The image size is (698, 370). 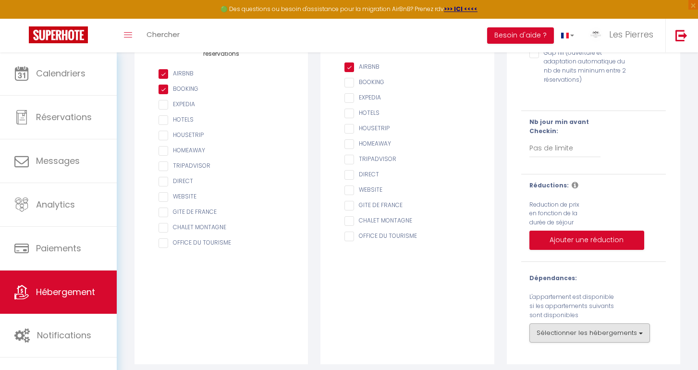 What do you see at coordinates (55, 204) in the screenshot?
I see `span: Analytics` at bounding box center [55, 204].